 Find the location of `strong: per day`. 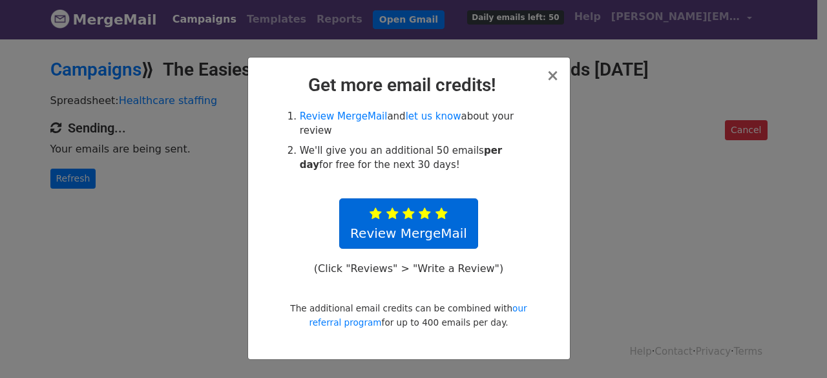

strong: per day is located at coordinates (400, 158).